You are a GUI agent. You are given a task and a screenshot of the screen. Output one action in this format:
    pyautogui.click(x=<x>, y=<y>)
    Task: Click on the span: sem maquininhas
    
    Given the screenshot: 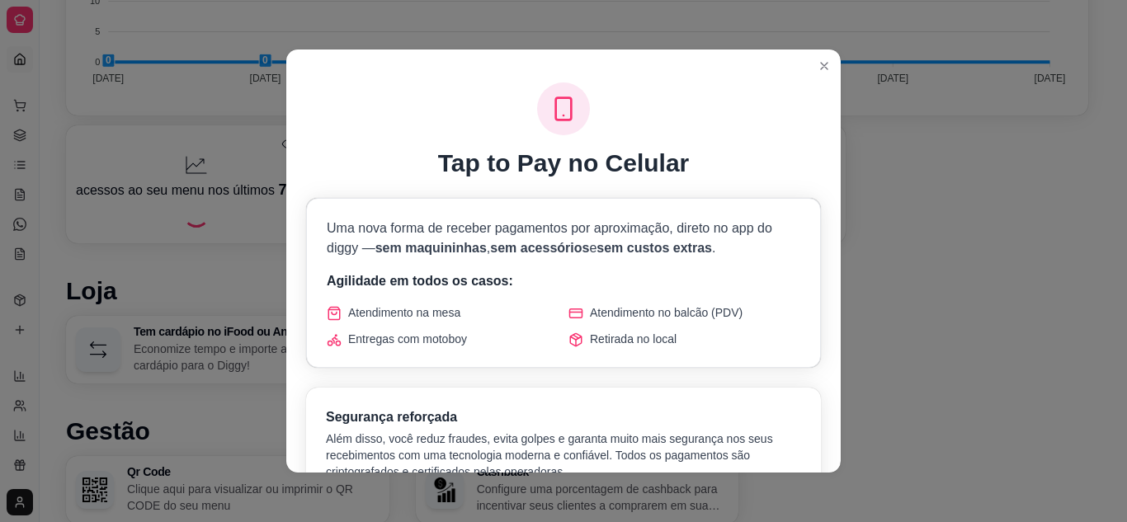 What is the action you would take?
    pyautogui.click(x=431, y=247)
    